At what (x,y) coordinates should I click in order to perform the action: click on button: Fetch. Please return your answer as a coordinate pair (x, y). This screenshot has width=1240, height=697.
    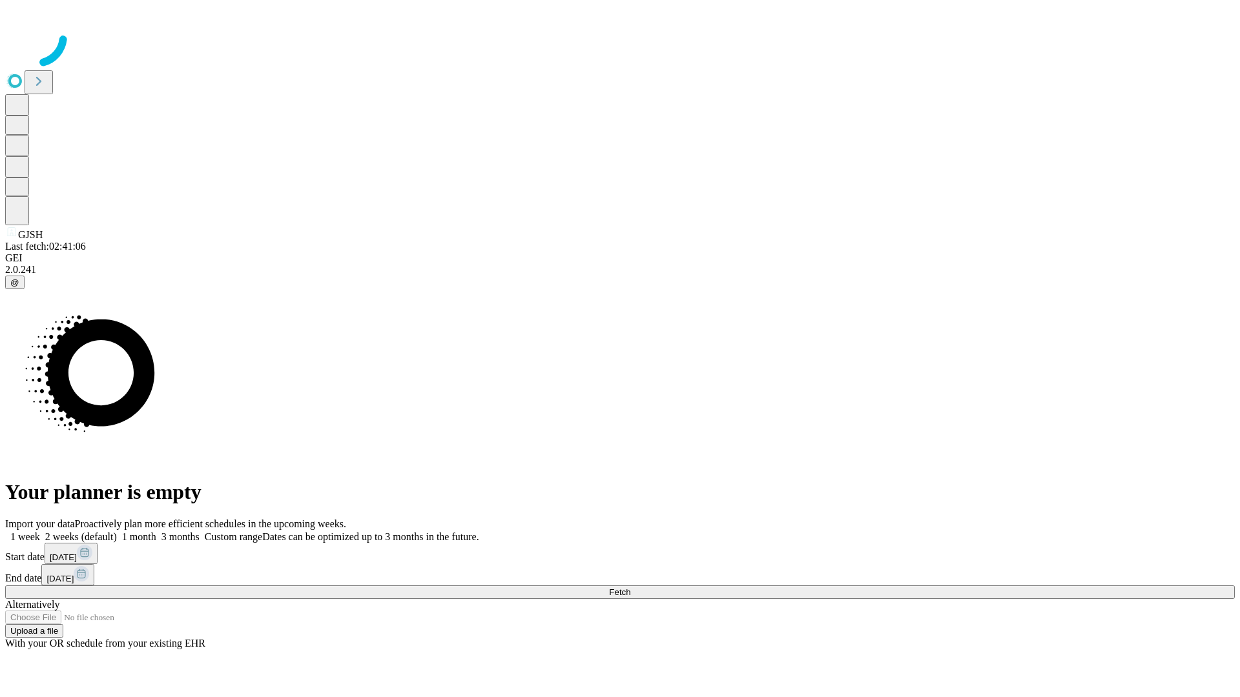
    Looking at the image, I should click on (620, 592).